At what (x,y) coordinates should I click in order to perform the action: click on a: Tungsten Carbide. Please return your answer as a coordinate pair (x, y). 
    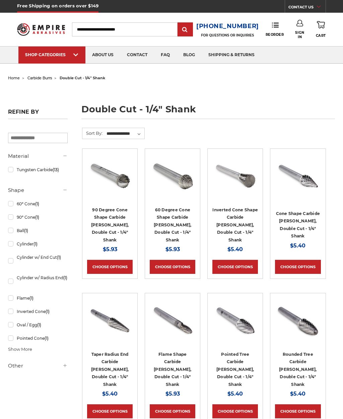
    Looking at the image, I should click on (38, 170).